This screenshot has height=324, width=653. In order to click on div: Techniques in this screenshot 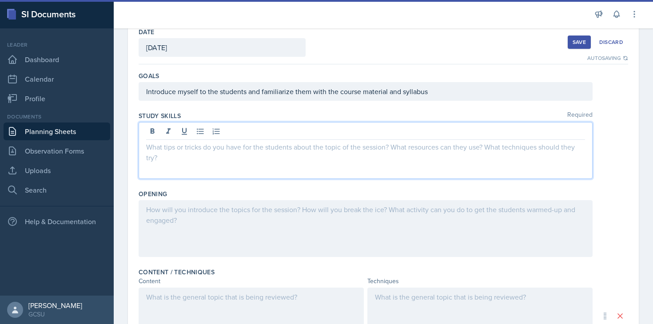, I will do `click(480, 281)`.